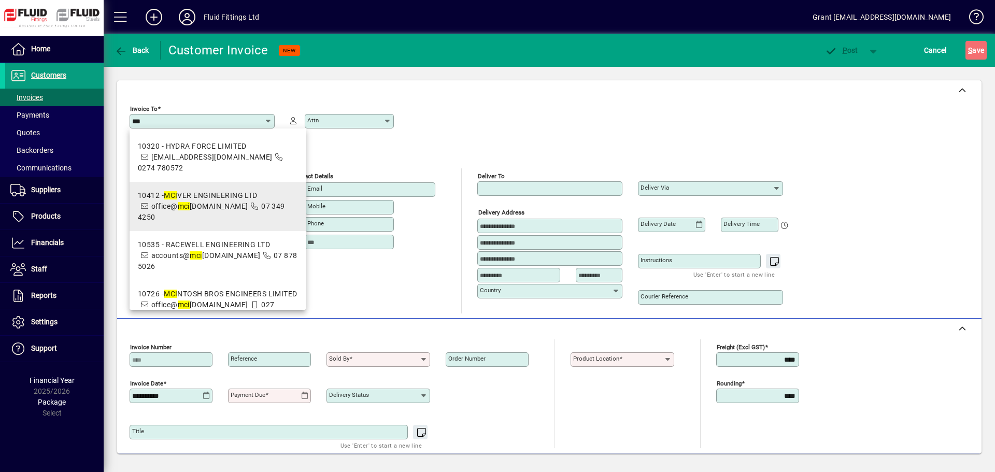 The height and width of the screenshot is (472, 995). I want to click on mat-label: Invoice date, so click(147, 384).